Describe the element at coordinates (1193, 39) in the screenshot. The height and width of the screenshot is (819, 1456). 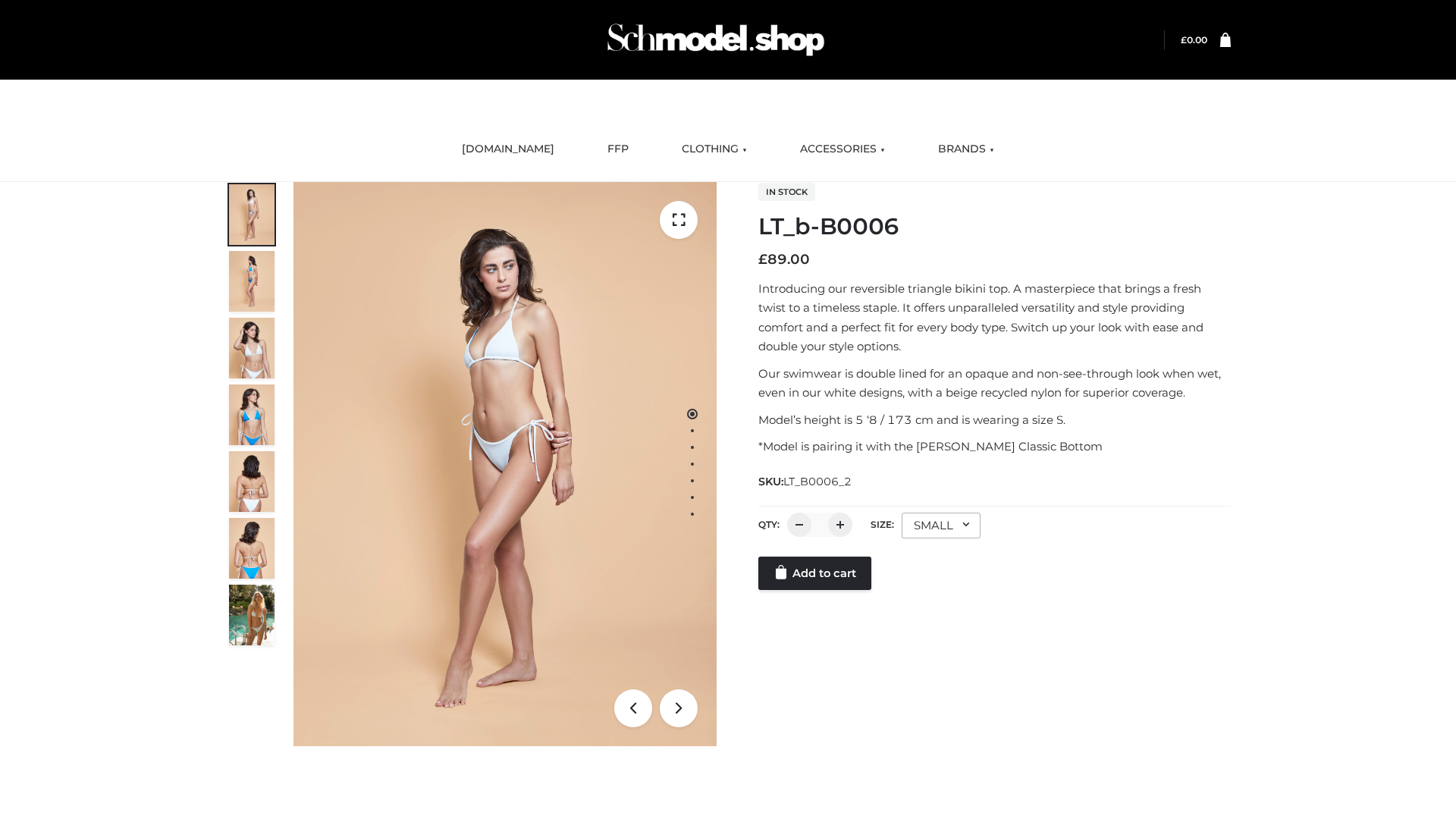
I see `a: £0.00` at that location.